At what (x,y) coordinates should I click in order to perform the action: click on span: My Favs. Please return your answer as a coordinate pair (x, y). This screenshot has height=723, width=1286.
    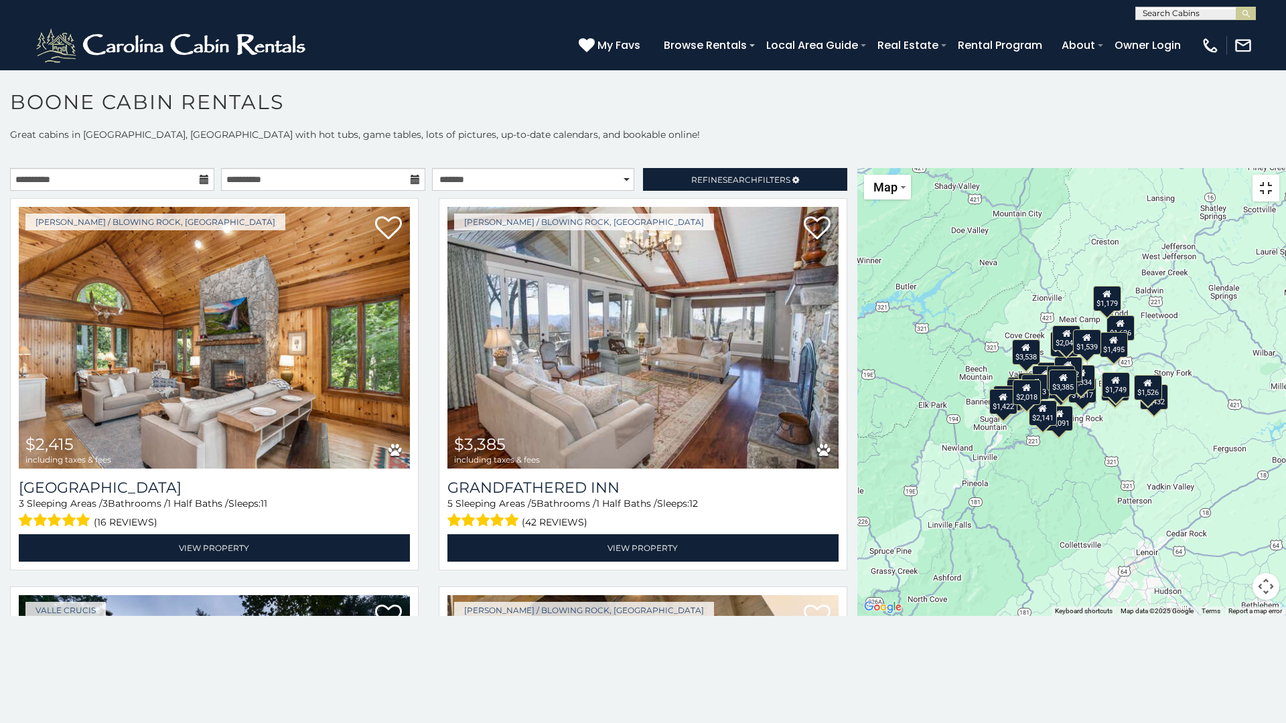
    Looking at the image, I should click on (619, 45).